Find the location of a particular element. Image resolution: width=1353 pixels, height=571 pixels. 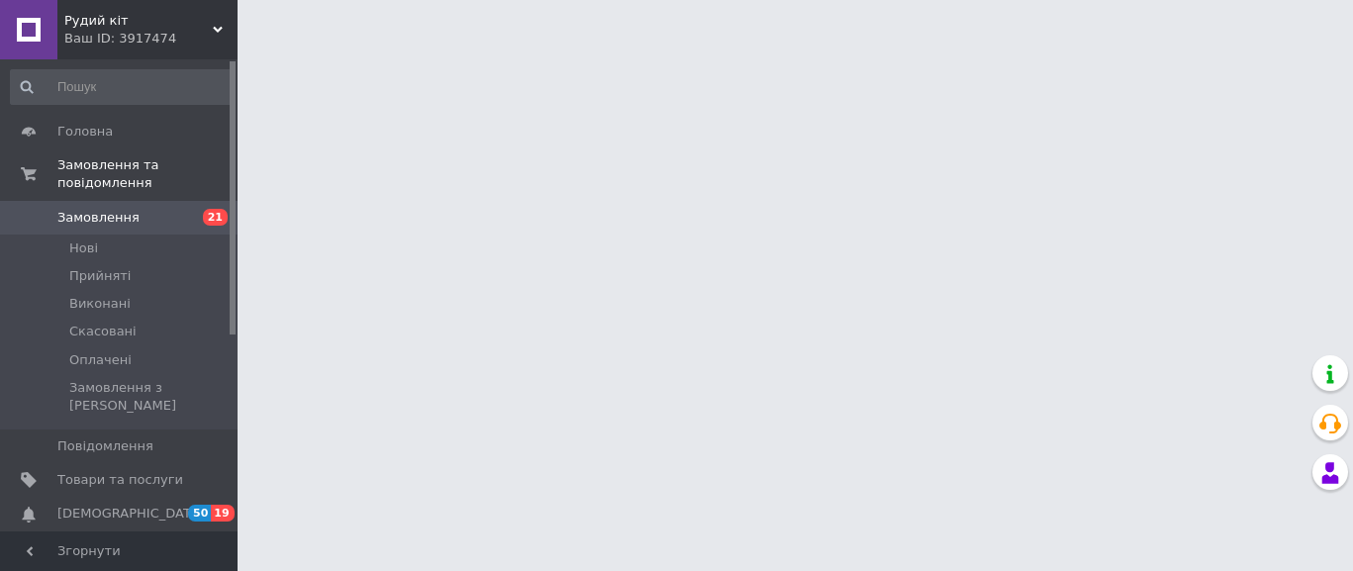

span: Нові is located at coordinates (83, 248).